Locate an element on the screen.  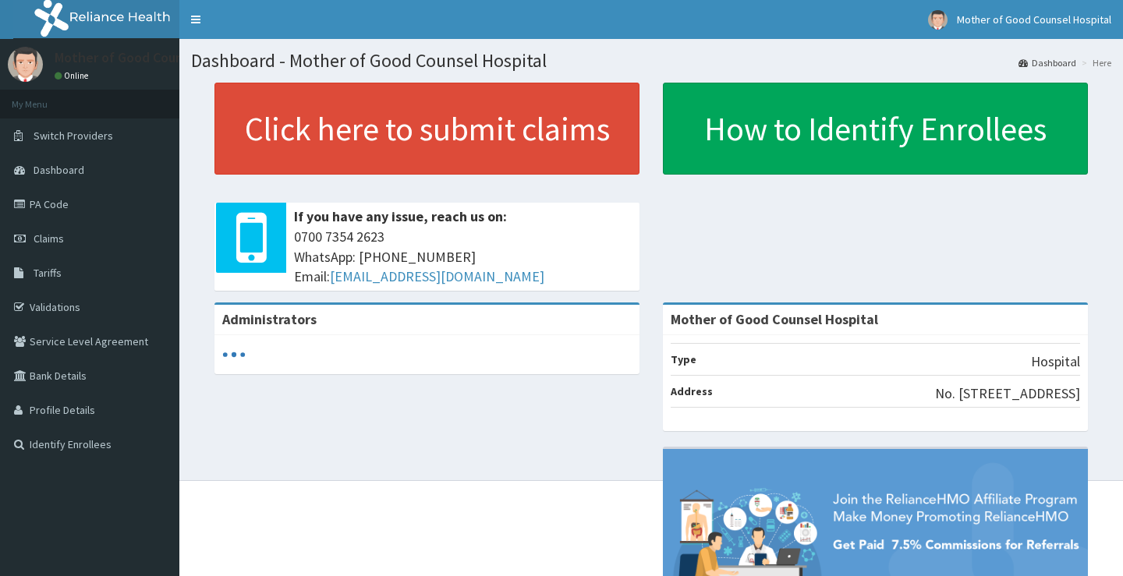
a: Click here to submit claims is located at coordinates (427, 129).